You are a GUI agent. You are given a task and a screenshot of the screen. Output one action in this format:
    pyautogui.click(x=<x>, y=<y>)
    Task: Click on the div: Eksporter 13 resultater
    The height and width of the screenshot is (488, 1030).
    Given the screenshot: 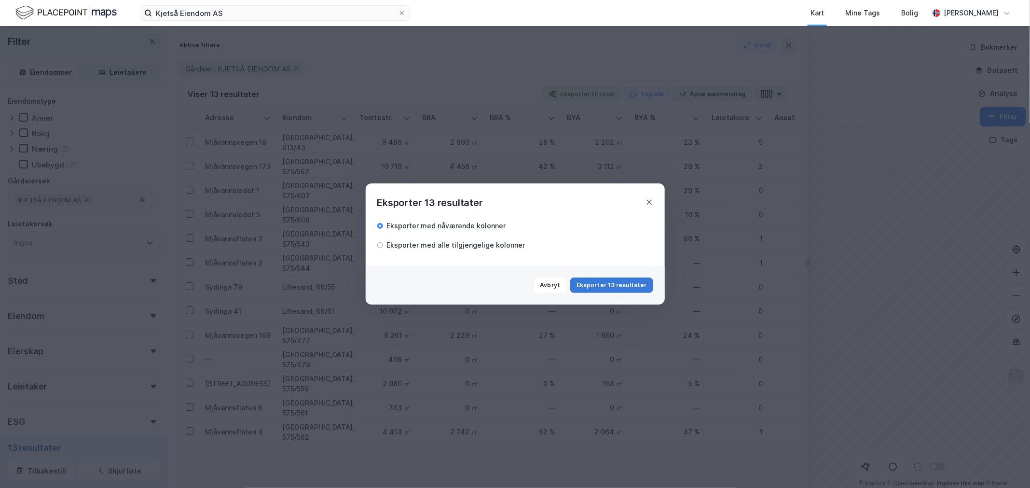 What is the action you would take?
    pyautogui.click(x=430, y=203)
    